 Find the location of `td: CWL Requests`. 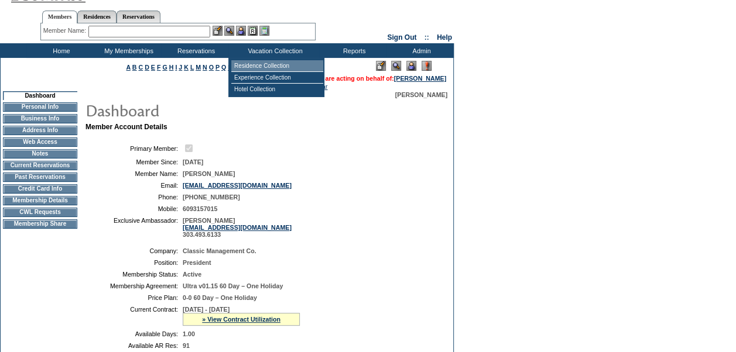

td: CWL Requests is located at coordinates (40, 212).